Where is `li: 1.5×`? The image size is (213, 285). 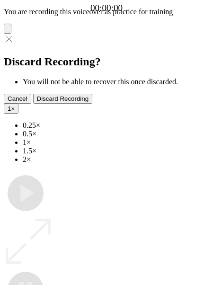 li: 1.5× is located at coordinates (116, 151).